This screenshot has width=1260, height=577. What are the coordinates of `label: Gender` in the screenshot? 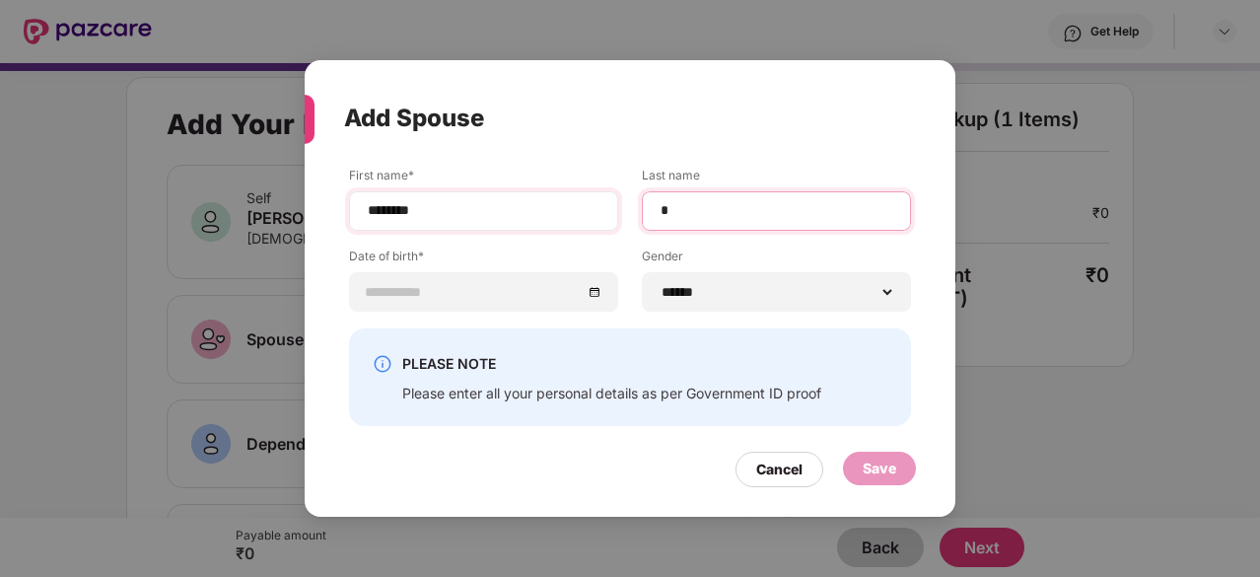 It's located at (776, 259).